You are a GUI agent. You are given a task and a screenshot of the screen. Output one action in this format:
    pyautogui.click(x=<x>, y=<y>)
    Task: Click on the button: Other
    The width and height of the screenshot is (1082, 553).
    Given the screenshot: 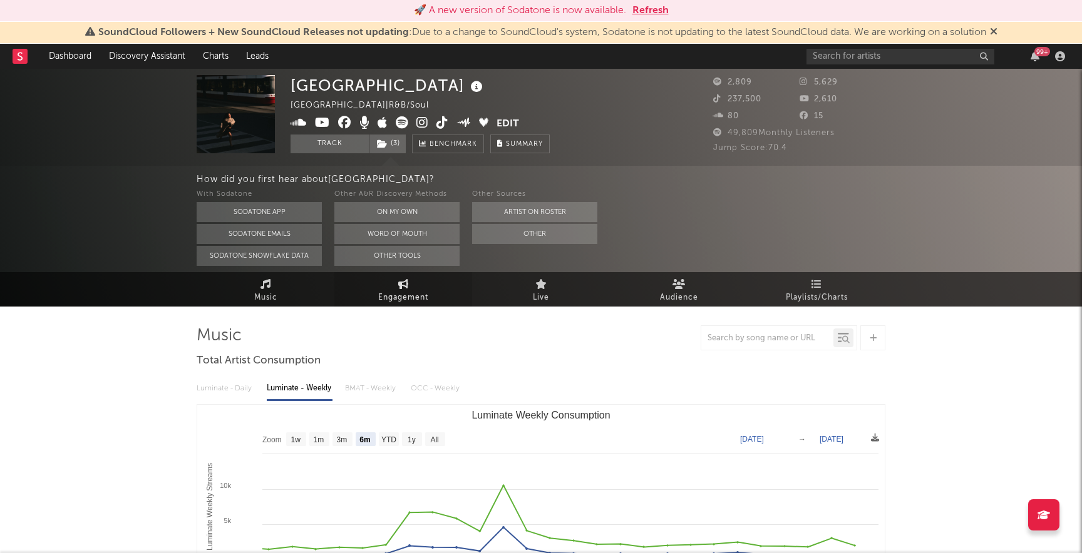 What is the action you would take?
    pyautogui.click(x=535, y=234)
    